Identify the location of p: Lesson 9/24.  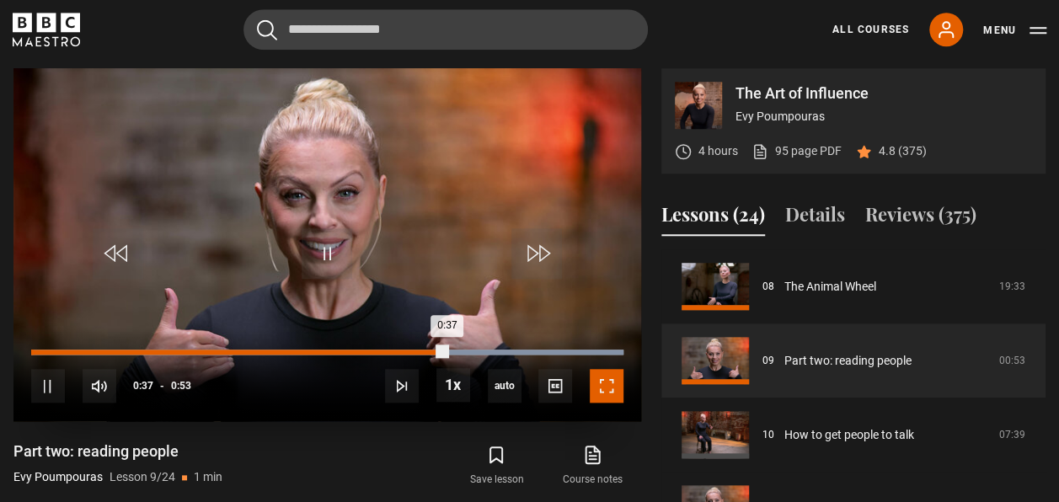
(142, 477).